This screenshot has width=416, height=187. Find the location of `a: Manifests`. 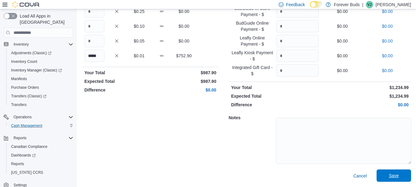

a: Manifests is located at coordinates (19, 79).